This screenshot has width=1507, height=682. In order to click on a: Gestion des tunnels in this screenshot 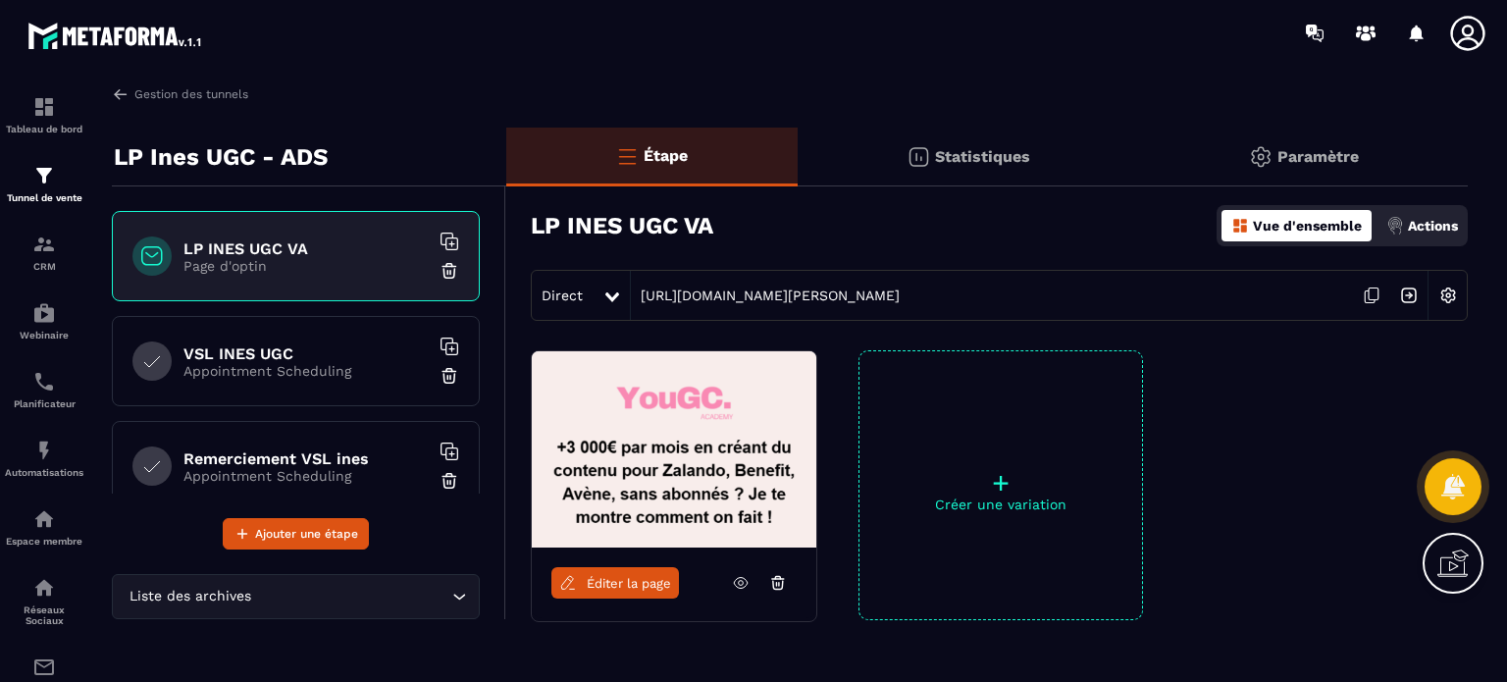, I will do `click(180, 94)`.